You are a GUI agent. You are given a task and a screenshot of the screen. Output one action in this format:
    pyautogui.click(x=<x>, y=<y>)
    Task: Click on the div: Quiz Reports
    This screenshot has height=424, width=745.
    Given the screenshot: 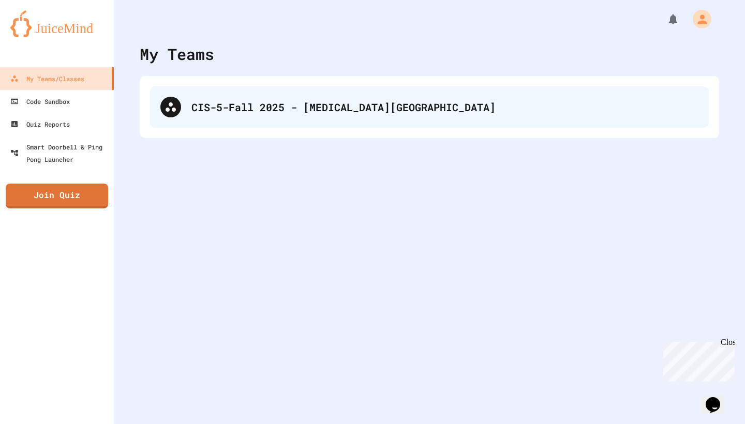 What is the action you would take?
    pyautogui.click(x=40, y=124)
    